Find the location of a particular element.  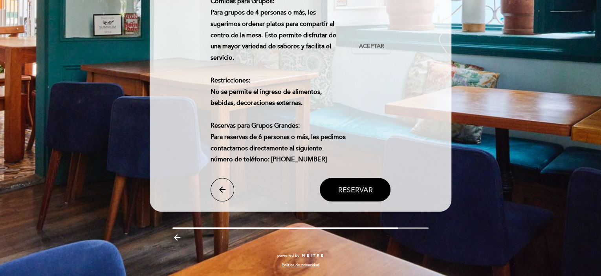

i: arrow_backward is located at coordinates (177, 238).